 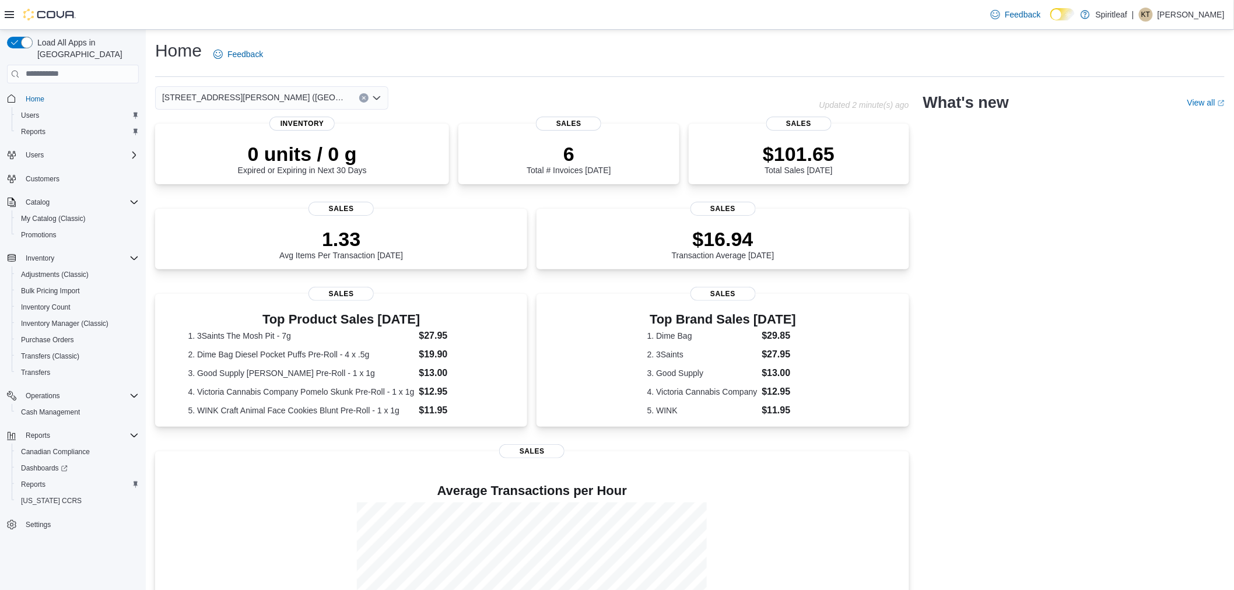 I want to click on dt: 2. Dime Bag Diesel Pocket Puffs Pre-Roll - 4 x .5g, so click(x=301, y=355).